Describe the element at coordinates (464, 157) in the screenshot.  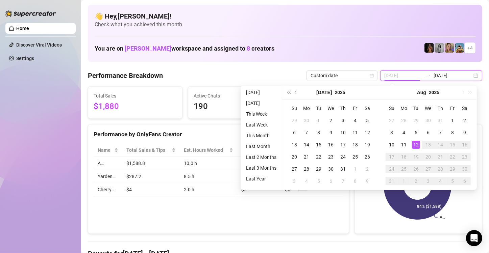
I see `td: 2025-08-23` at that location.